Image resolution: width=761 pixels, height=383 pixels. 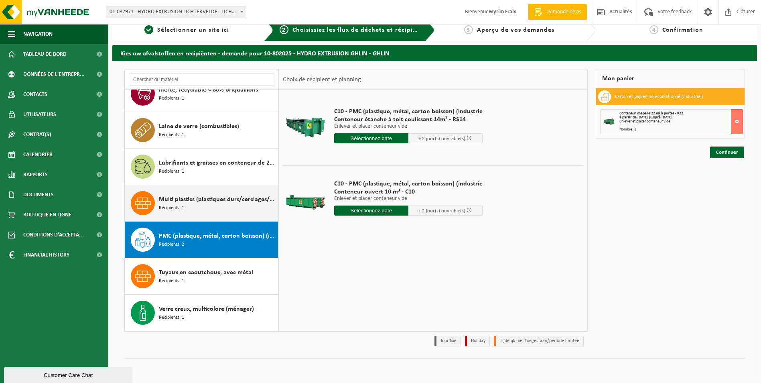 I want to click on span: Utilisateurs, so click(x=40, y=114).